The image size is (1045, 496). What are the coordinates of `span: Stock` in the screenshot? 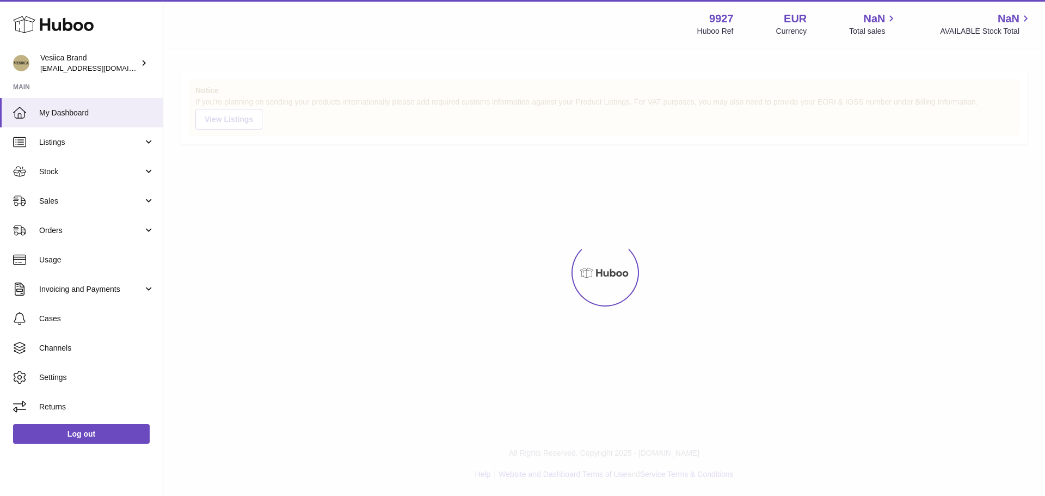 It's located at (91, 171).